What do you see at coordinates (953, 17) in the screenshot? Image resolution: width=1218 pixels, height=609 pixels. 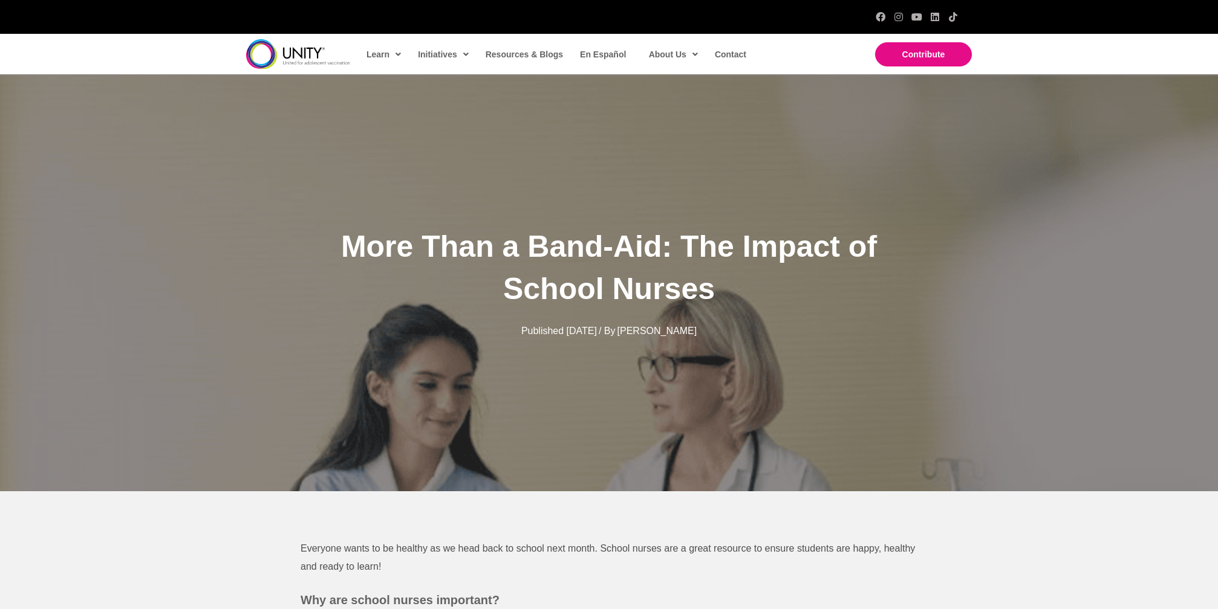 I see `a: TikTok` at bounding box center [953, 17].